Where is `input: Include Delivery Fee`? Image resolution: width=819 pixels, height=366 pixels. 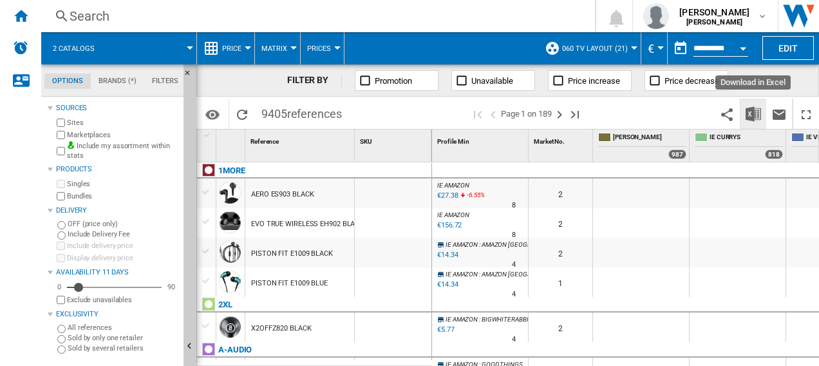 input: Include Delivery Fee is located at coordinates (61, 235).